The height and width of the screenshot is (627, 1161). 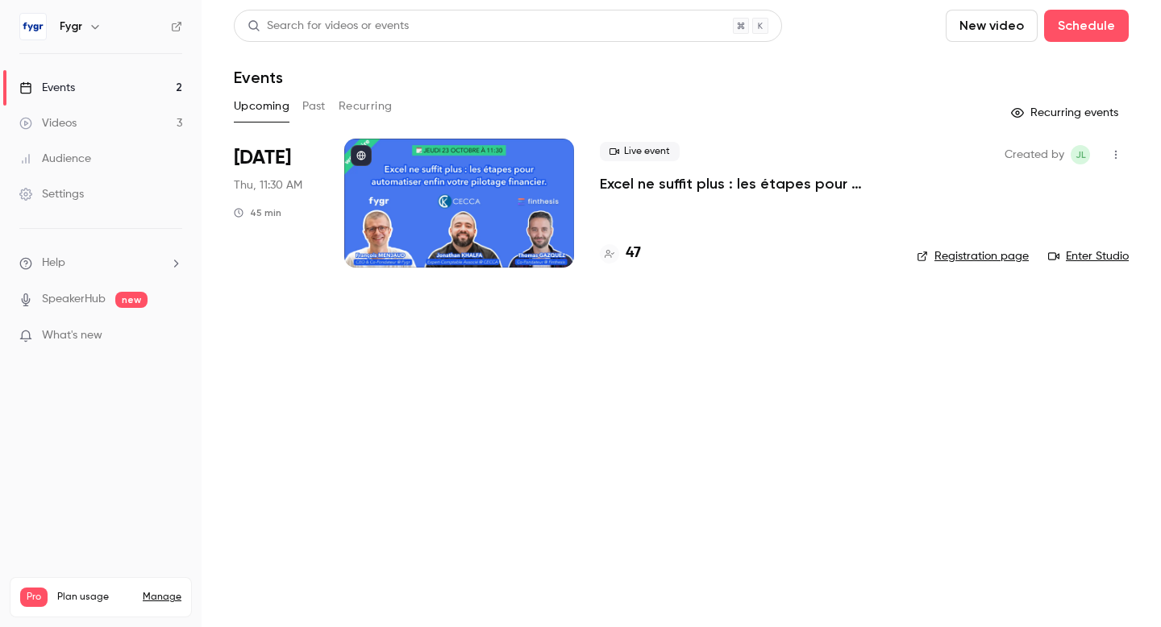 What do you see at coordinates (72, 336) in the screenshot?
I see `span: What's new` at bounding box center [72, 336].